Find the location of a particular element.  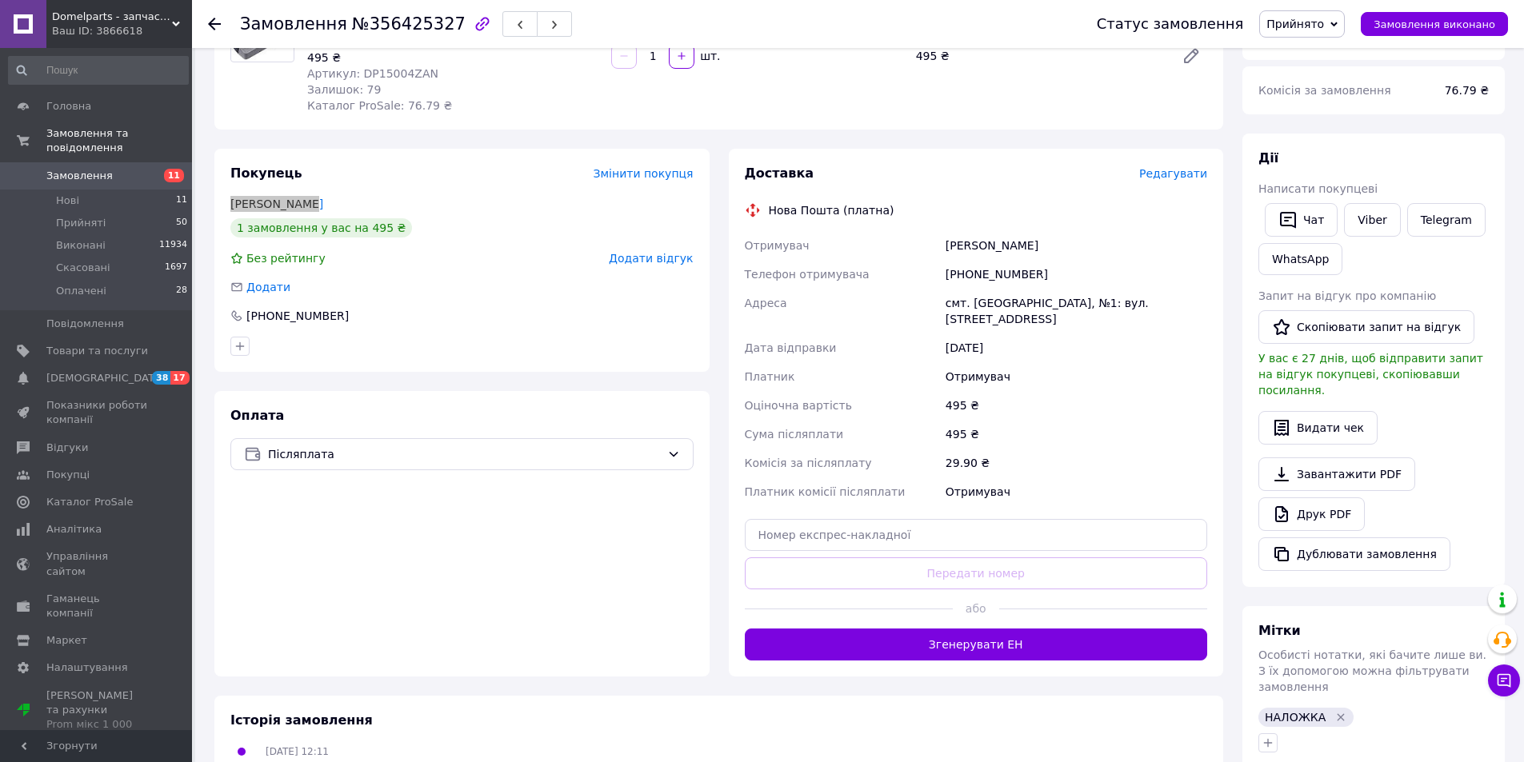

input: Номер експрес-накладної is located at coordinates (976, 535).